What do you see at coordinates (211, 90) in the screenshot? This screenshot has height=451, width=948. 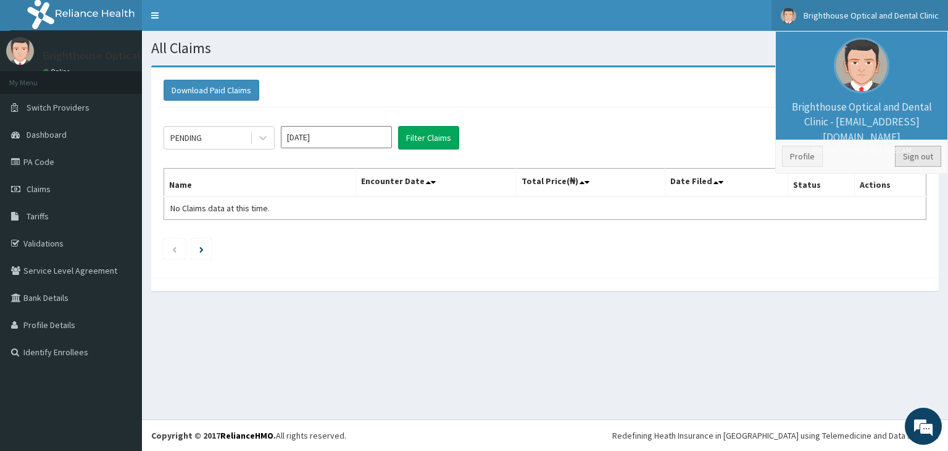 I see `button: Download Paid Claims` at bounding box center [211, 90].